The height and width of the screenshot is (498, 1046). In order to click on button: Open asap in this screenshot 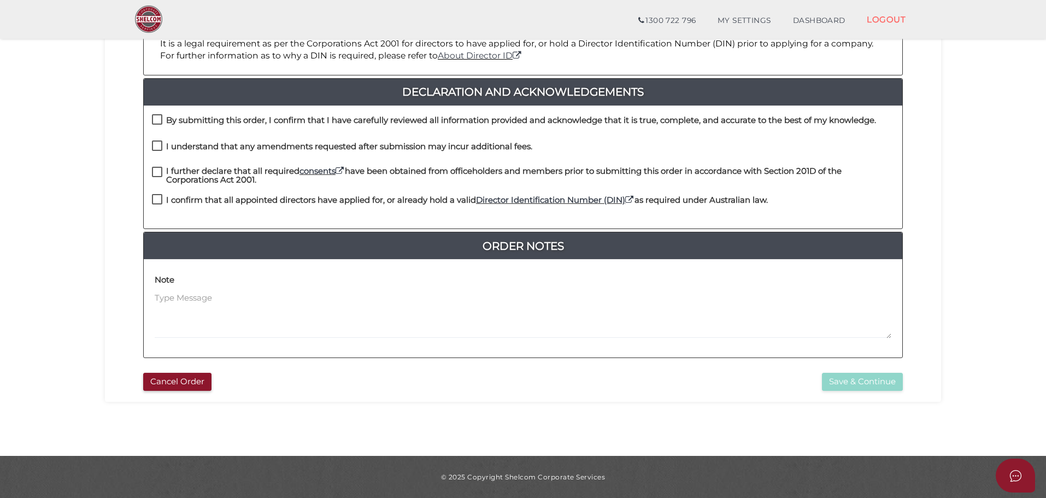, I will do `click(1016, 476)`.